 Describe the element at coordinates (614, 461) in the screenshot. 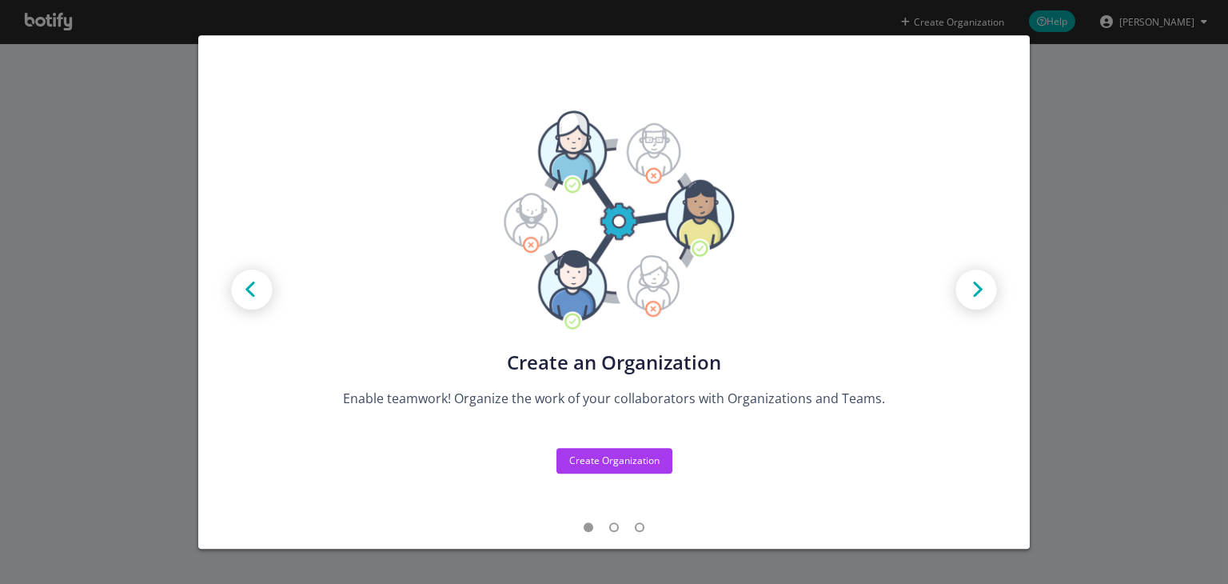

I see `button: Create Organization` at that location.